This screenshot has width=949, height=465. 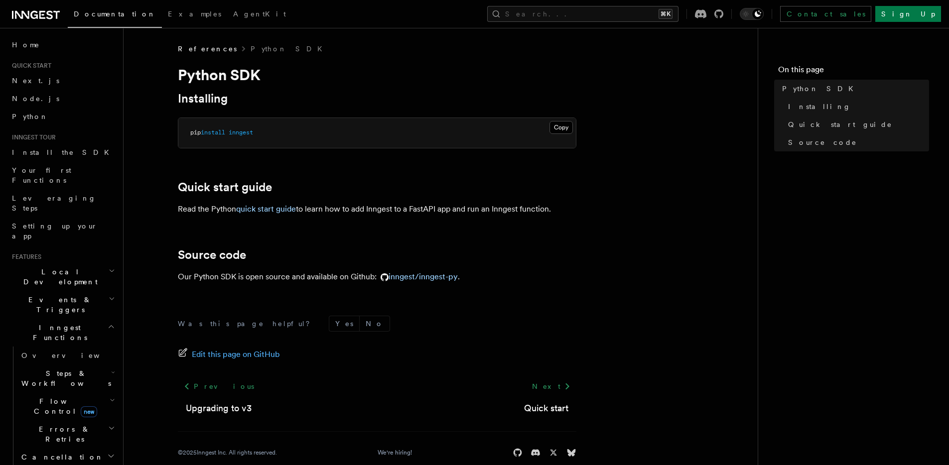 I want to click on a: Python, so click(x=62, y=117).